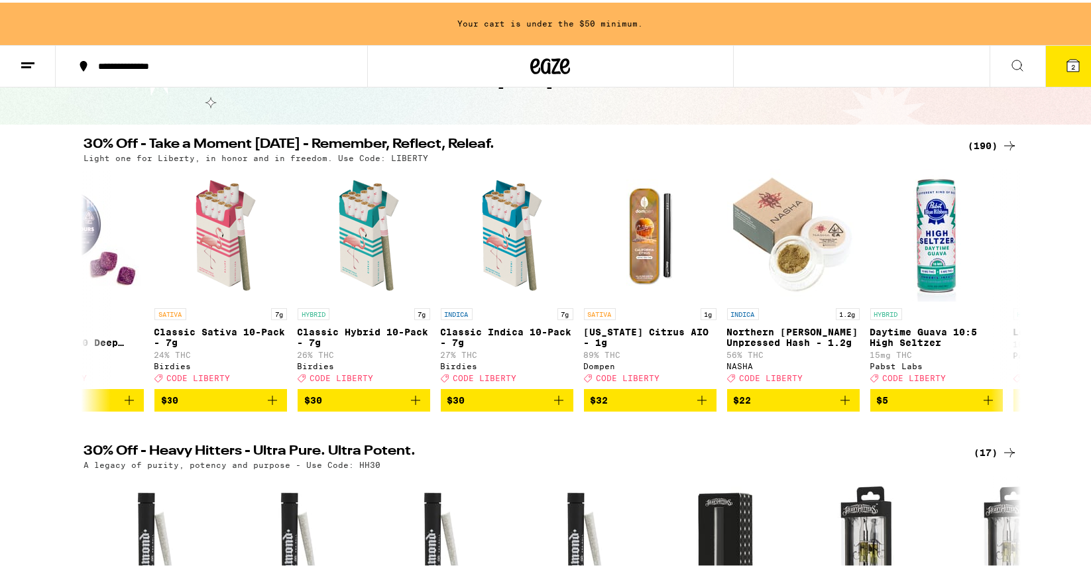 This screenshot has width=1091, height=568. What do you see at coordinates (937, 276) in the screenshot?
I see `a: Open page for Daytime Guava 10:5 High Seltzer from Pabst Labs` at bounding box center [937, 276].